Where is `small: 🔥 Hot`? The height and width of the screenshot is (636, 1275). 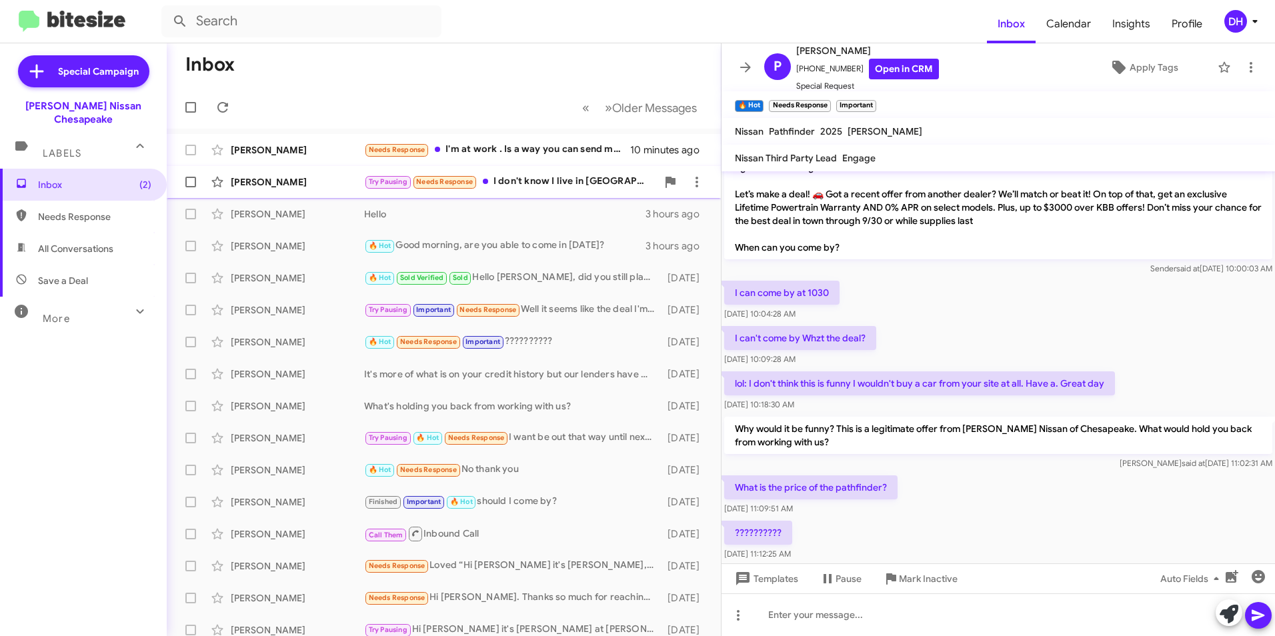 small: 🔥 Hot is located at coordinates (749, 106).